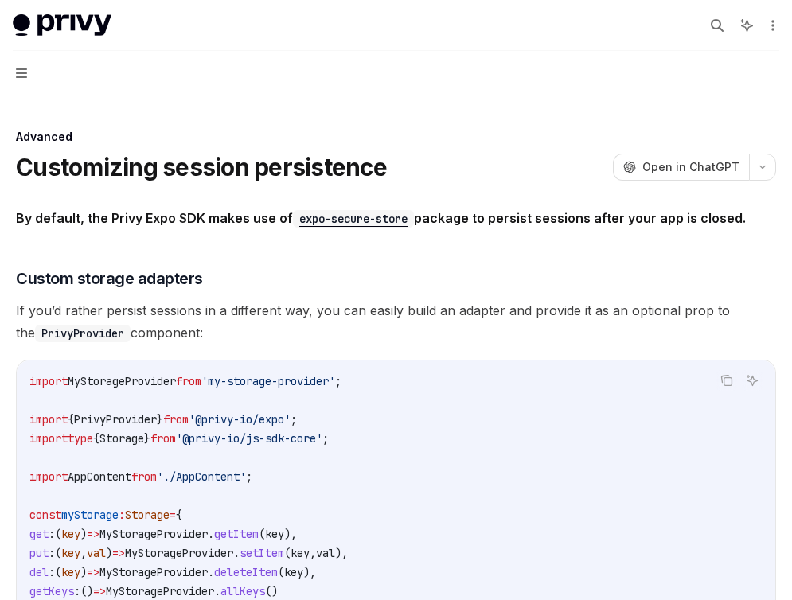 Image resolution: width=792 pixels, height=600 pixels. What do you see at coordinates (39, 534) in the screenshot?
I see `span: get` at bounding box center [39, 534].